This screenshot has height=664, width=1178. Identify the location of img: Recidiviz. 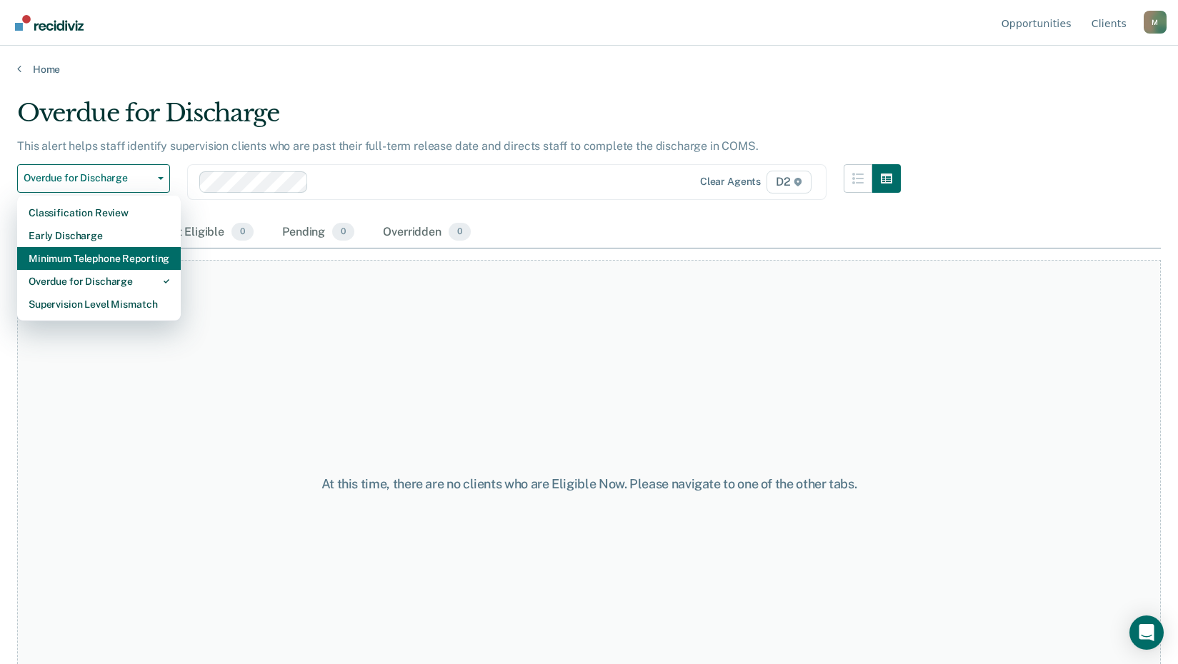
(49, 23).